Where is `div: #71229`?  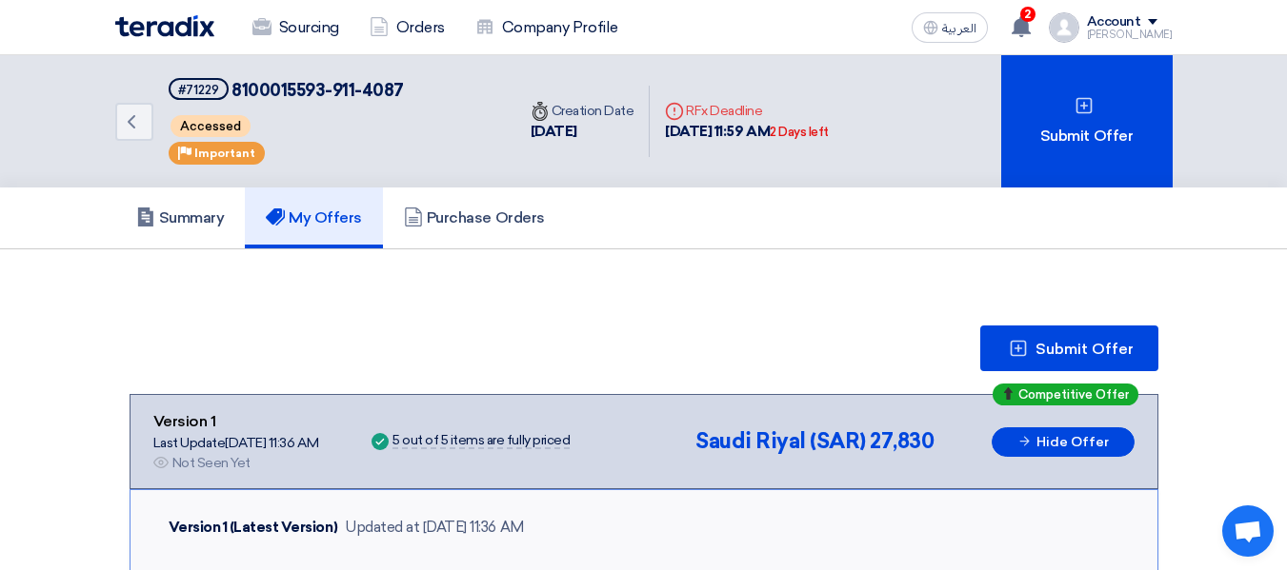
div: #71229 is located at coordinates (198, 90).